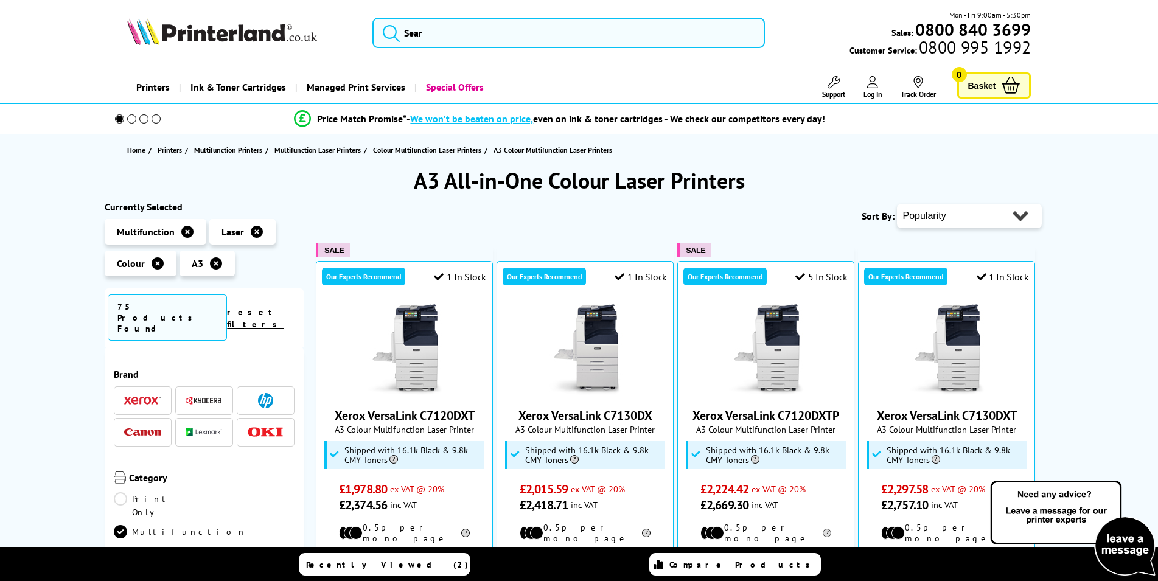 The height and width of the screenshot is (581, 1158). Describe the element at coordinates (972, 29) in the screenshot. I see `a: 0800 840 3699` at that location.